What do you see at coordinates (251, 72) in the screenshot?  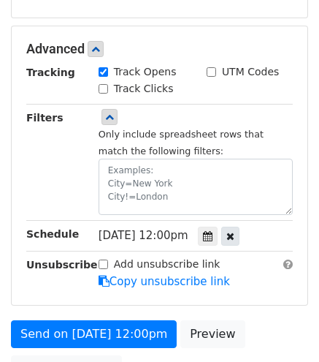 I see `label: UTM Codes` at bounding box center [251, 72].